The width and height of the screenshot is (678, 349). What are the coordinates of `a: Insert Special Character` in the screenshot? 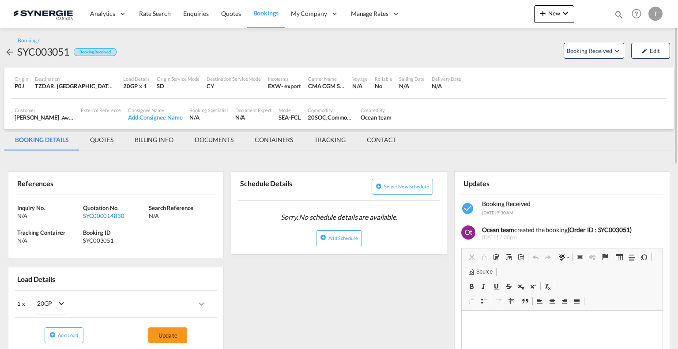 It's located at (644, 257).